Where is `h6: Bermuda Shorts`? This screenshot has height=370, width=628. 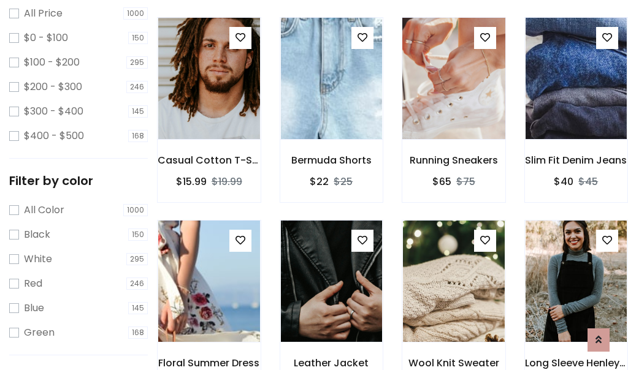 h6: Bermuda Shorts is located at coordinates (332, 160).